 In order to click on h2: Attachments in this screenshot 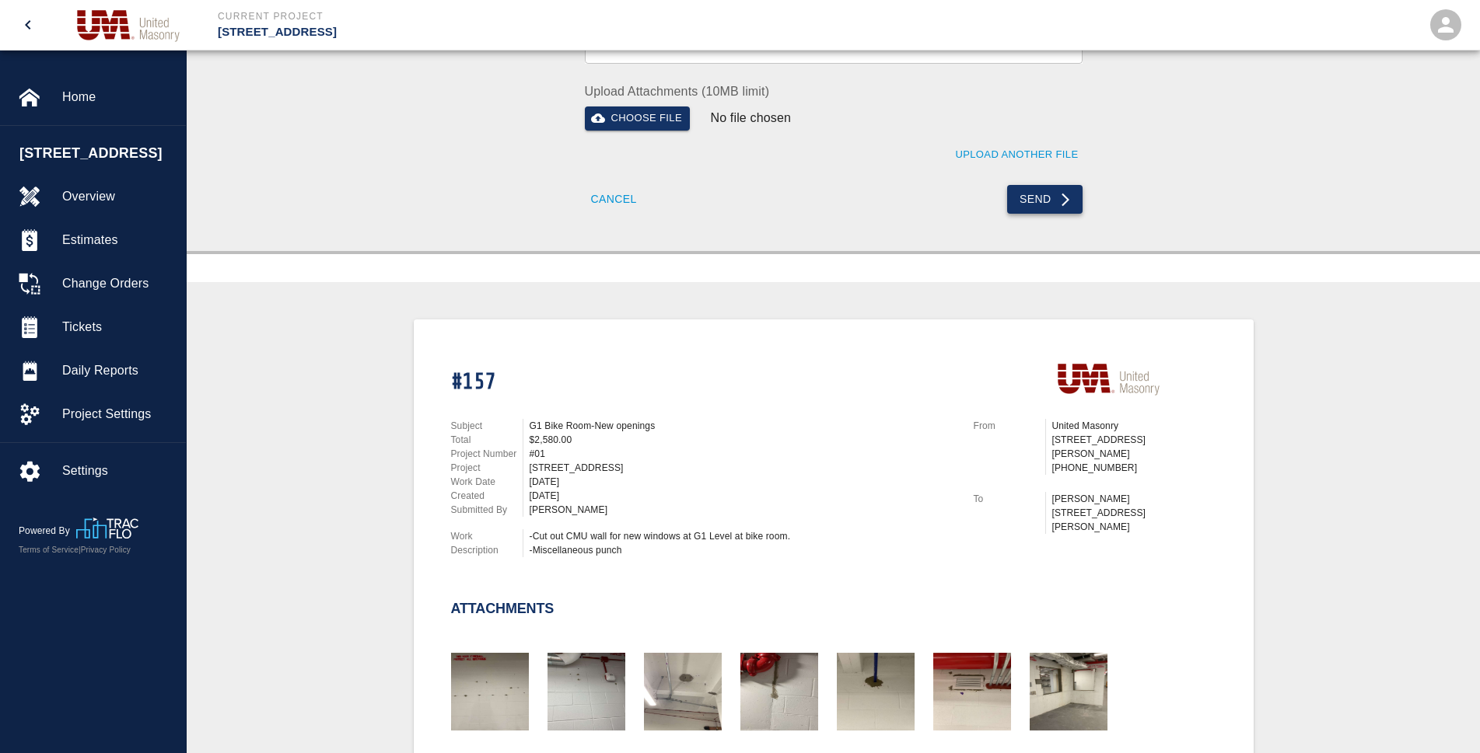, I will do `click(502, 610)`.